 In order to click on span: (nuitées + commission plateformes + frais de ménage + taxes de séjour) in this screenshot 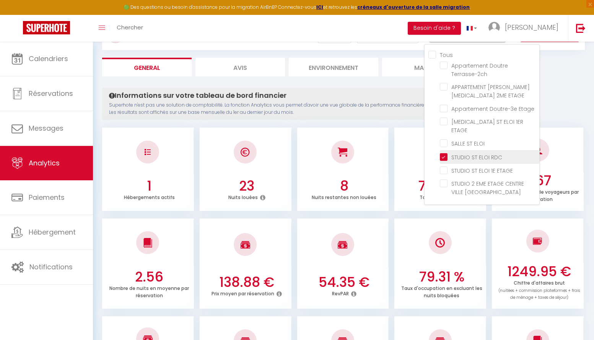, I will do `click(539, 295)`.